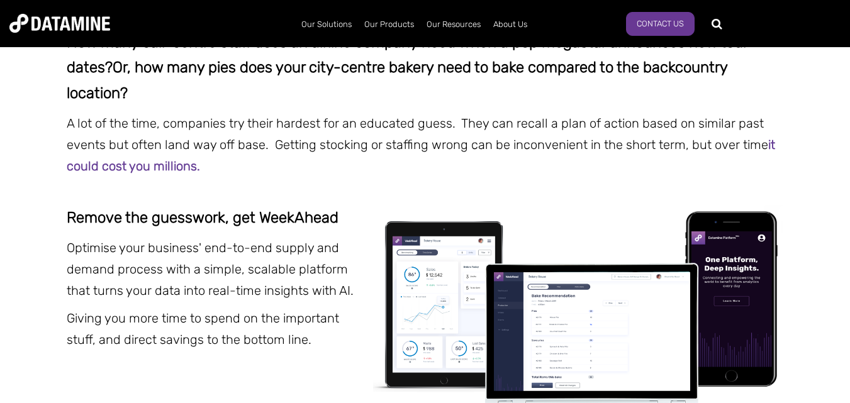  What do you see at coordinates (203, 329) in the screenshot?
I see `span: Giving you more time to spend on the important stuff, and direct savings to the bottom line.` at bounding box center [203, 329].